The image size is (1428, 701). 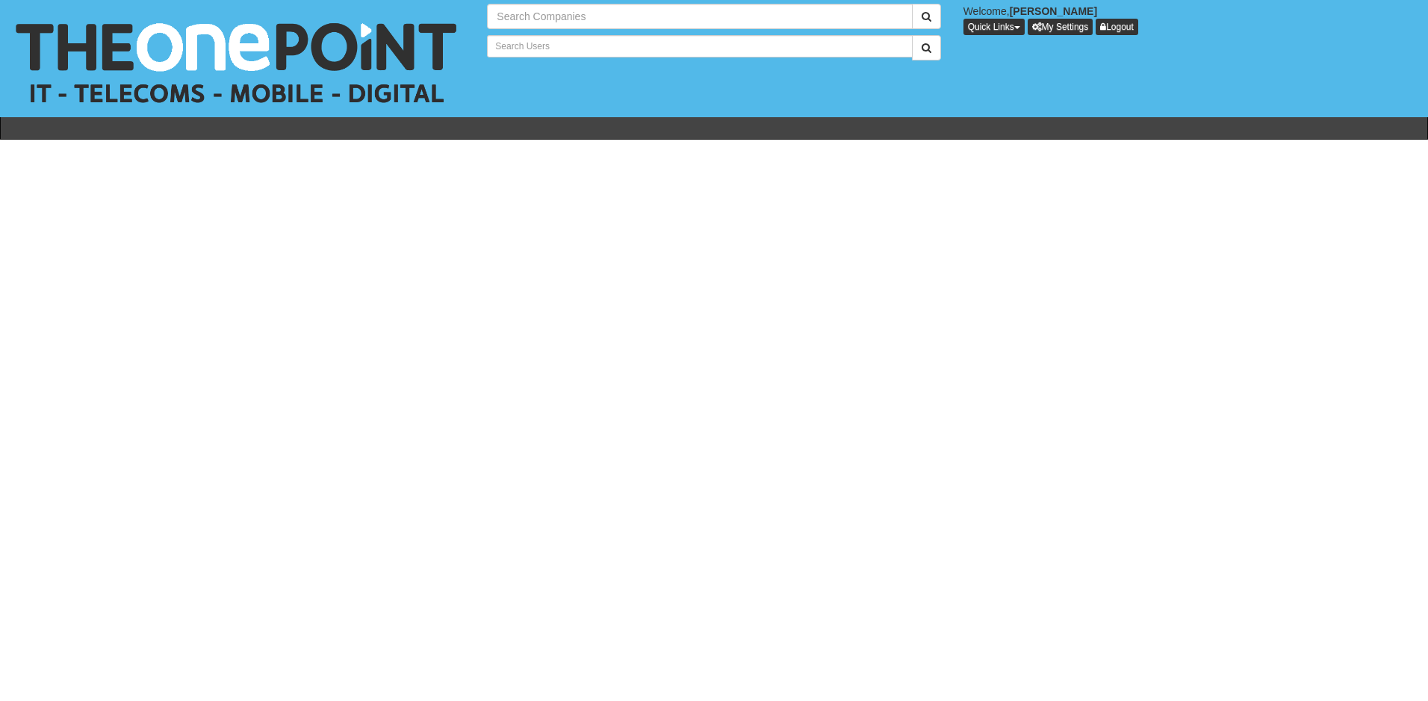 What do you see at coordinates (1189, 19) in the screenshot?
I see `div: Welcome,` at bounding box center [1189, 19].